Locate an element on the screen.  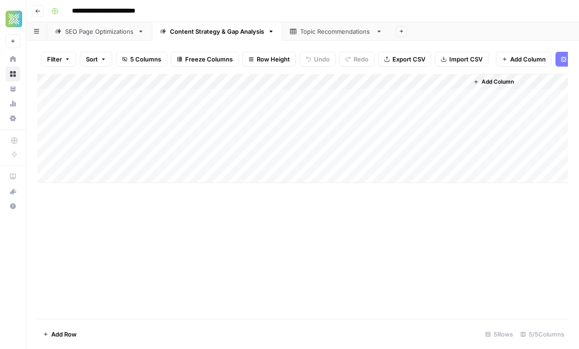
div: 5 Rows is located at coordinates (499, 334).